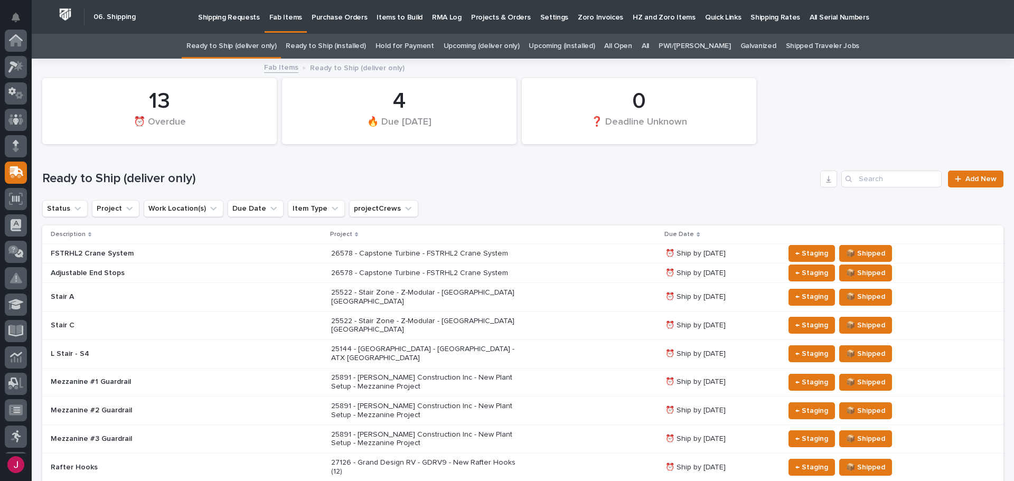 The image size is (1014, 481). I want to click on img: Workspace Logo, so click(65, 14).